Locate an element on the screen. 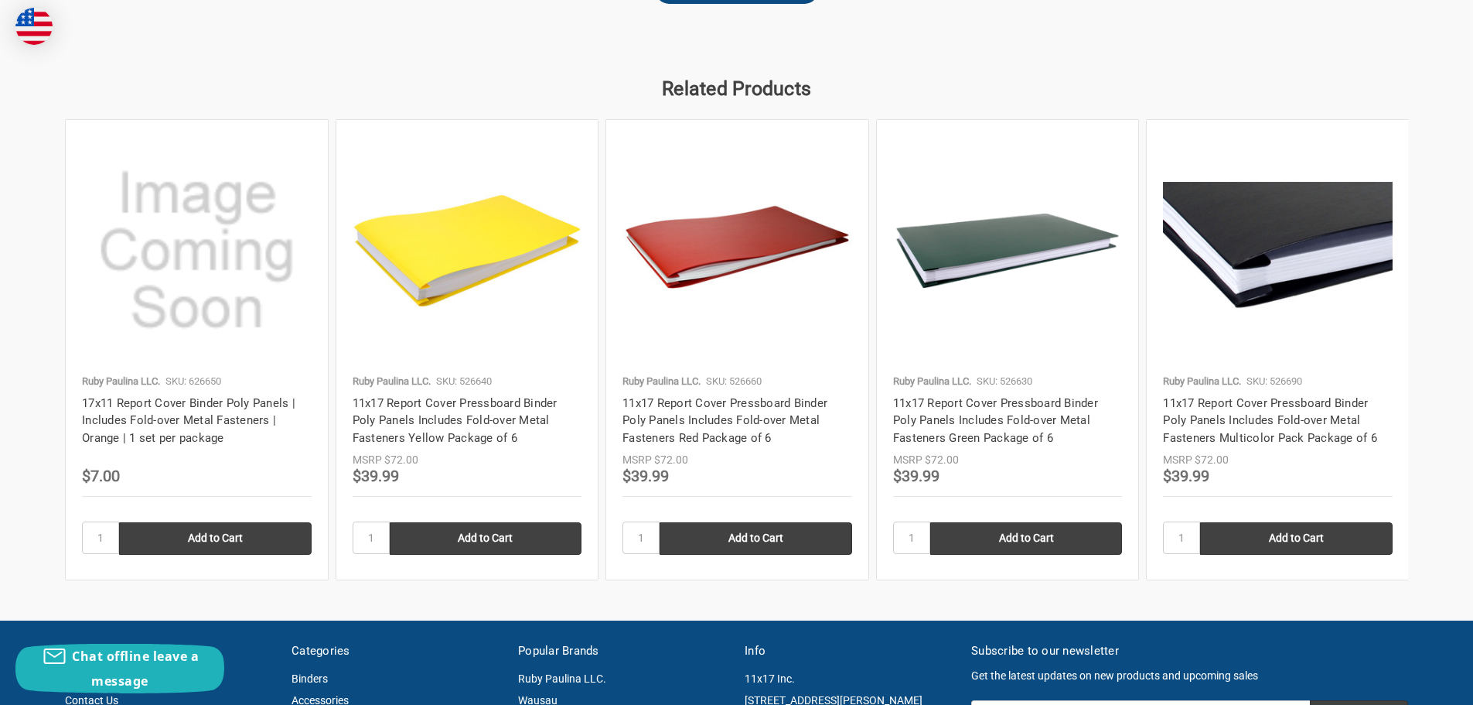 The height and width of the screenshot is (705, 1473). a: Ruby Paulina LLC. is located at coordinates (562, 678).